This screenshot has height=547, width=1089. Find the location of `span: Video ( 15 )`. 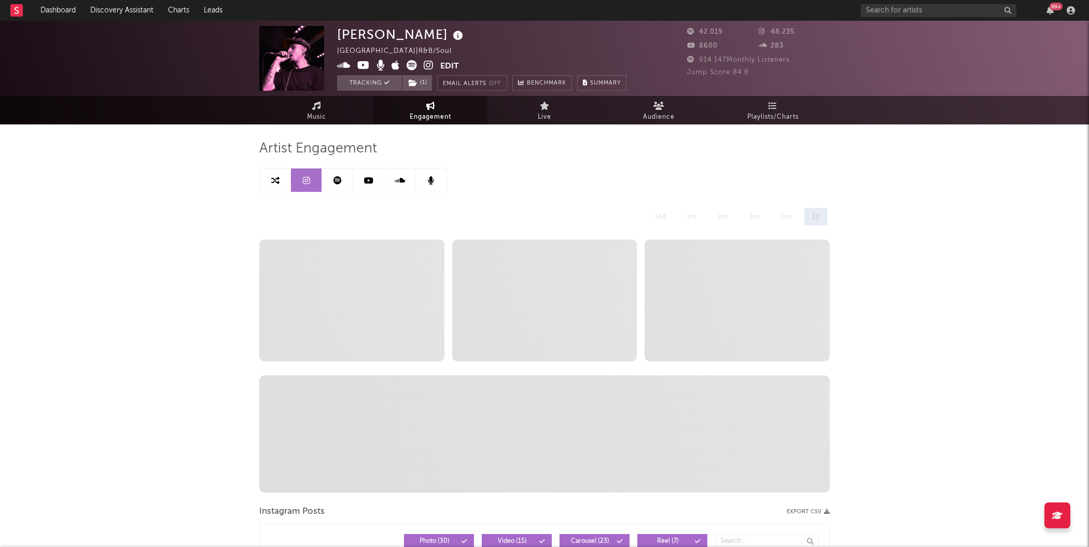

span: Video ( 15 ) is located at coordinates (512, 541).